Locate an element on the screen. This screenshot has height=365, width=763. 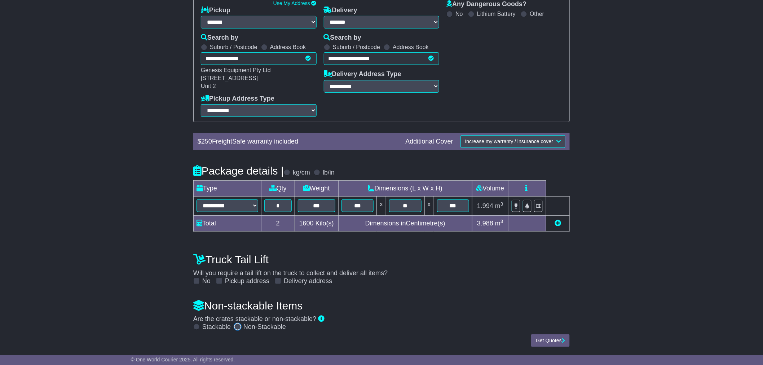
h4: Truck Tail Lift is located at coordinates (382, 259).